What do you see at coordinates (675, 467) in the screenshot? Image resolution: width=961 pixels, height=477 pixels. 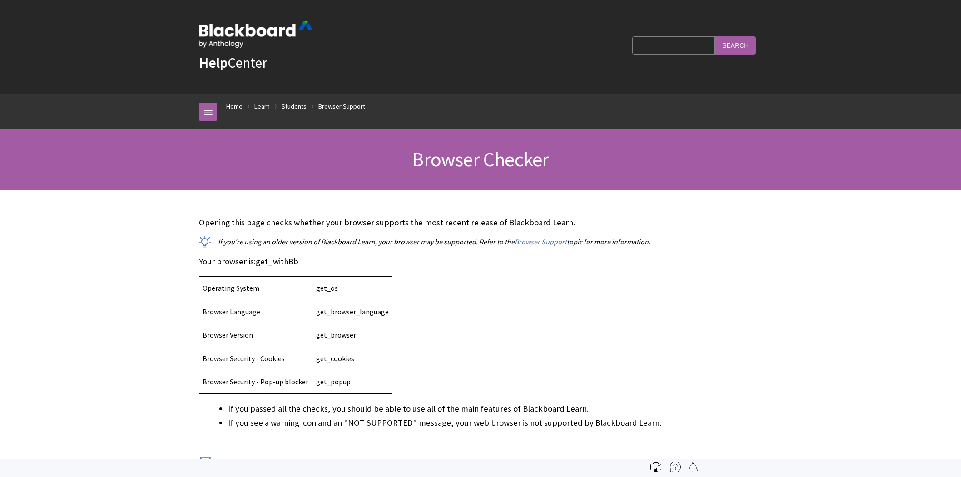 I see `img: More help` at bounding box center [675, 467].